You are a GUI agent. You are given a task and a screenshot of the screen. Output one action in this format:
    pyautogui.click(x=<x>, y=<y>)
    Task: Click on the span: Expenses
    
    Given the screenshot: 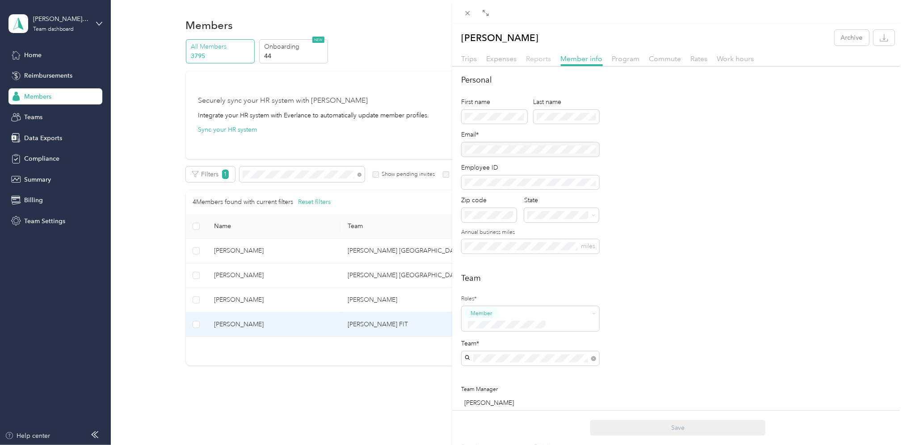 What is the action you would take?
    pyautogui.click(x=502, y=59)
    